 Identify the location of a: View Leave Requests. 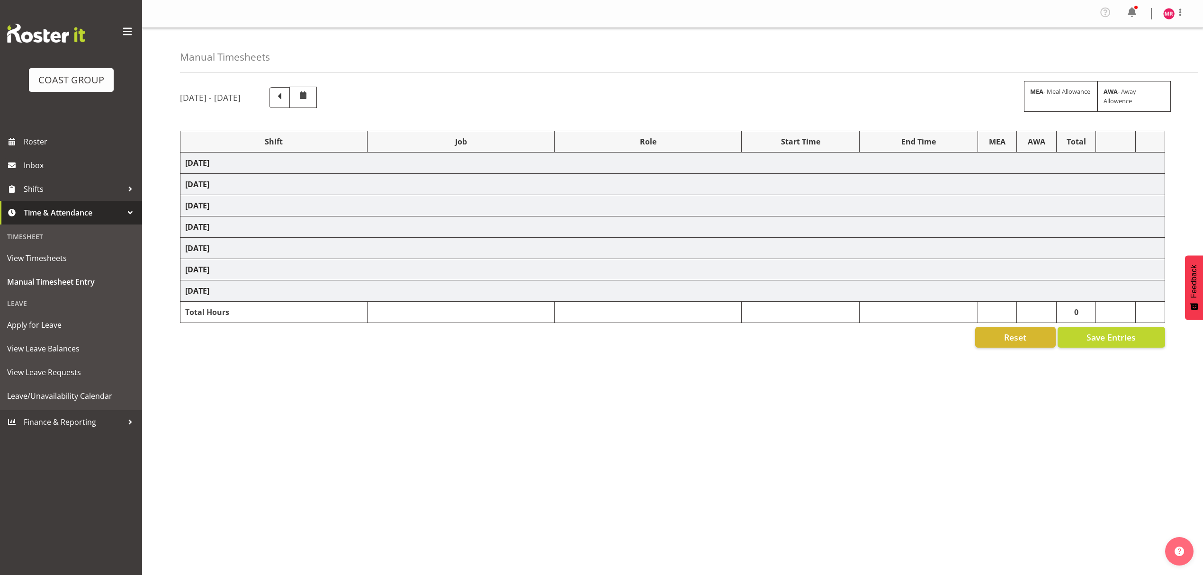
(71, 372).